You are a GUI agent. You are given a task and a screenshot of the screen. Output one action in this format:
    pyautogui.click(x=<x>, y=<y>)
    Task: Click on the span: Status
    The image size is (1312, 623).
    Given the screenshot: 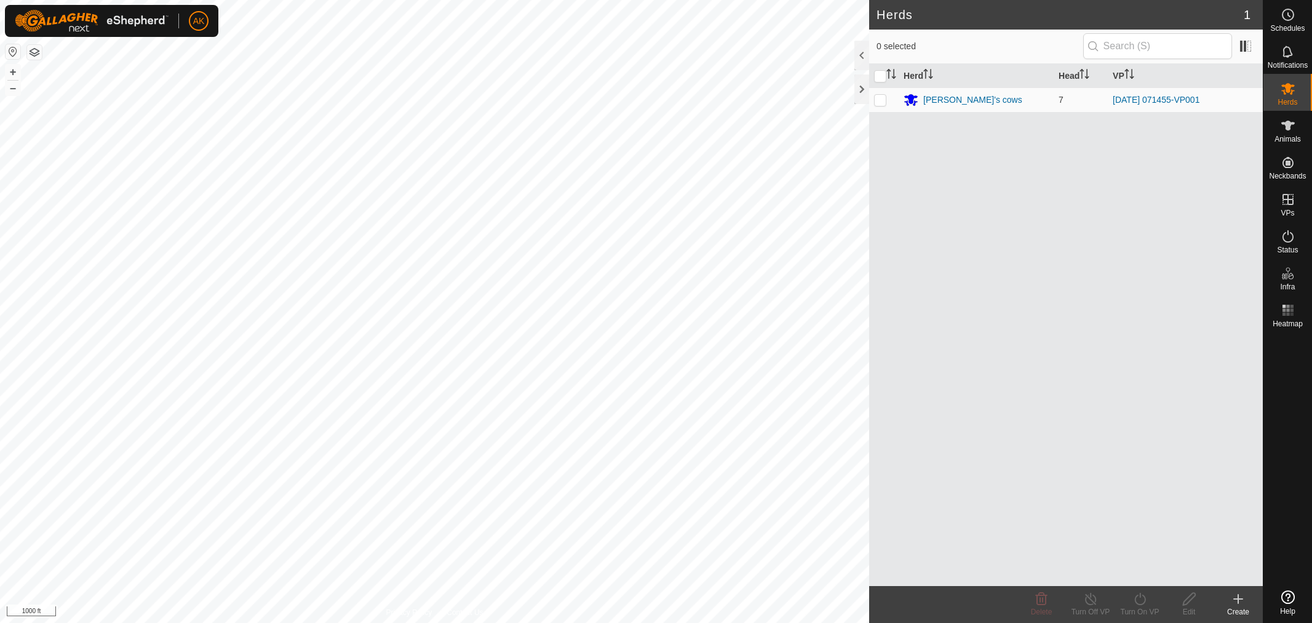 What is the action you would take?
    pyautogui.click(x=1288, y=250)
    